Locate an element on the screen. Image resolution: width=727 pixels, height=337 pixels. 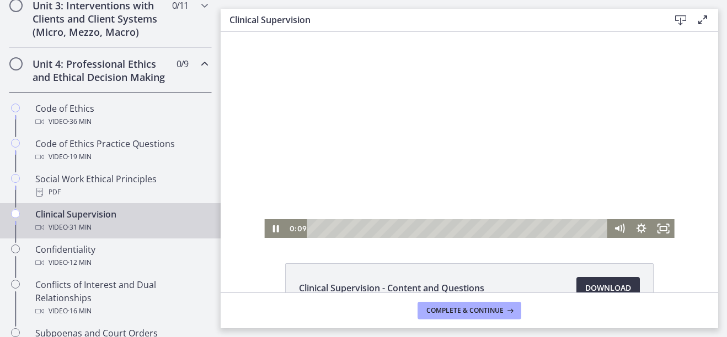
span: · 16 min is located at coordinates (79, 312).